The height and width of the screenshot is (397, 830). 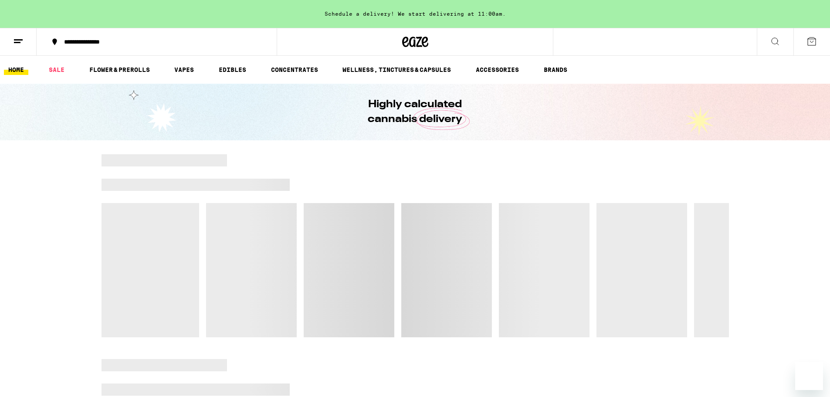 I want to click on a: EDIBLES, so click(x=232, y=70).